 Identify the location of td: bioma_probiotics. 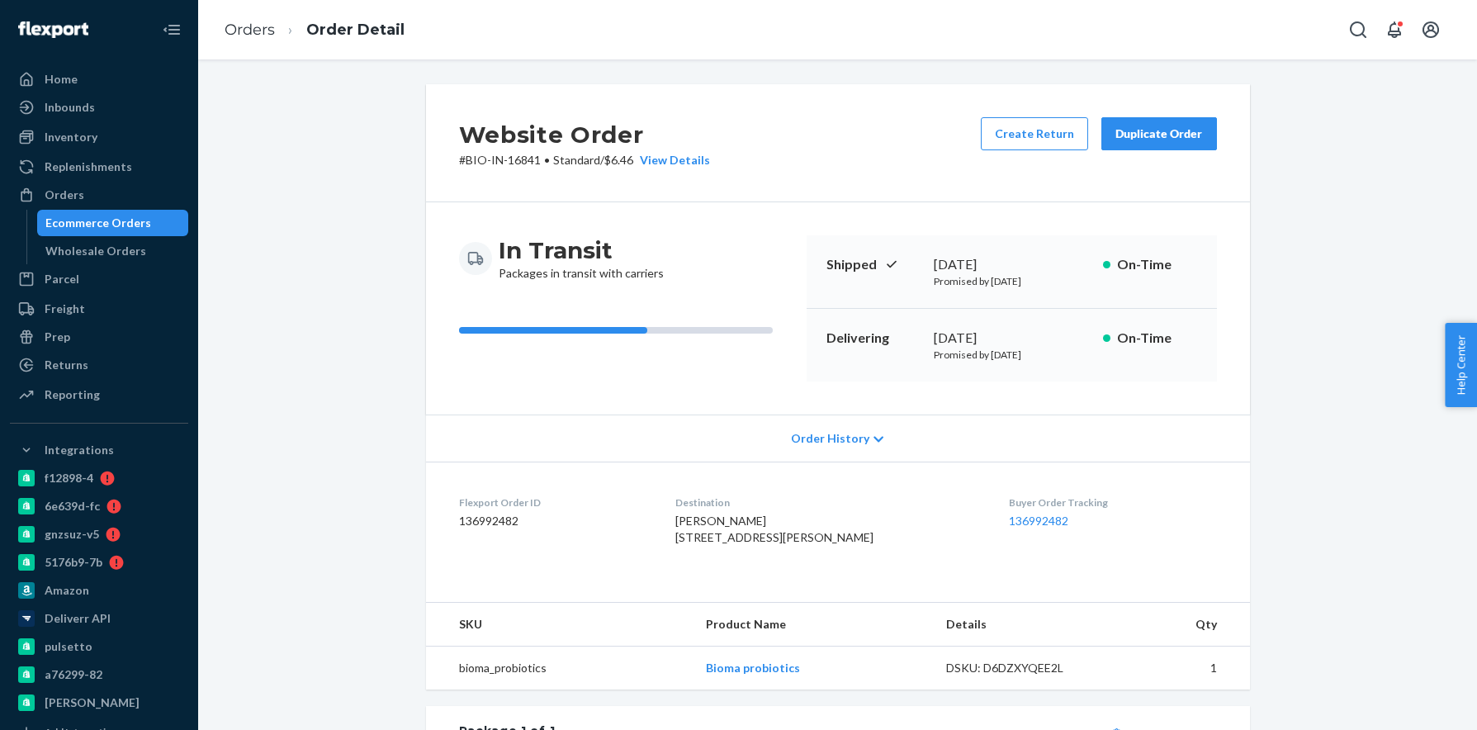
(559, 668).